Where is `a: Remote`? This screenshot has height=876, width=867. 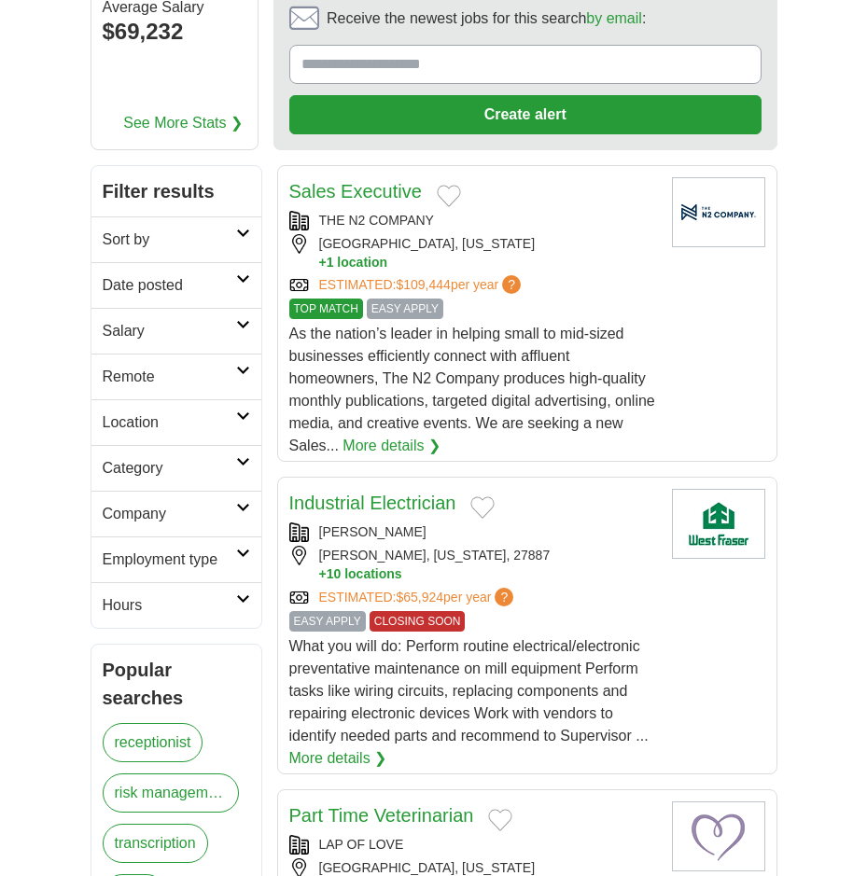
a: Remote is located at coordinates (176, 376).